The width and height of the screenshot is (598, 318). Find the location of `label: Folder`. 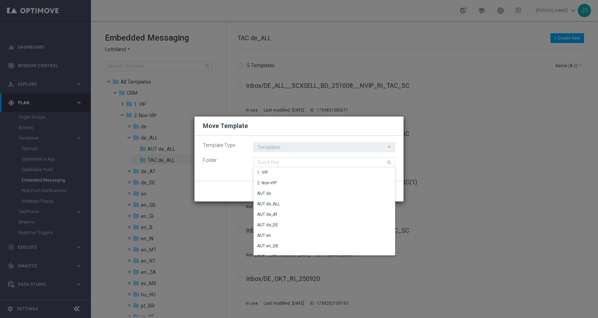

label: Folder is located at coordinates (223, 160).